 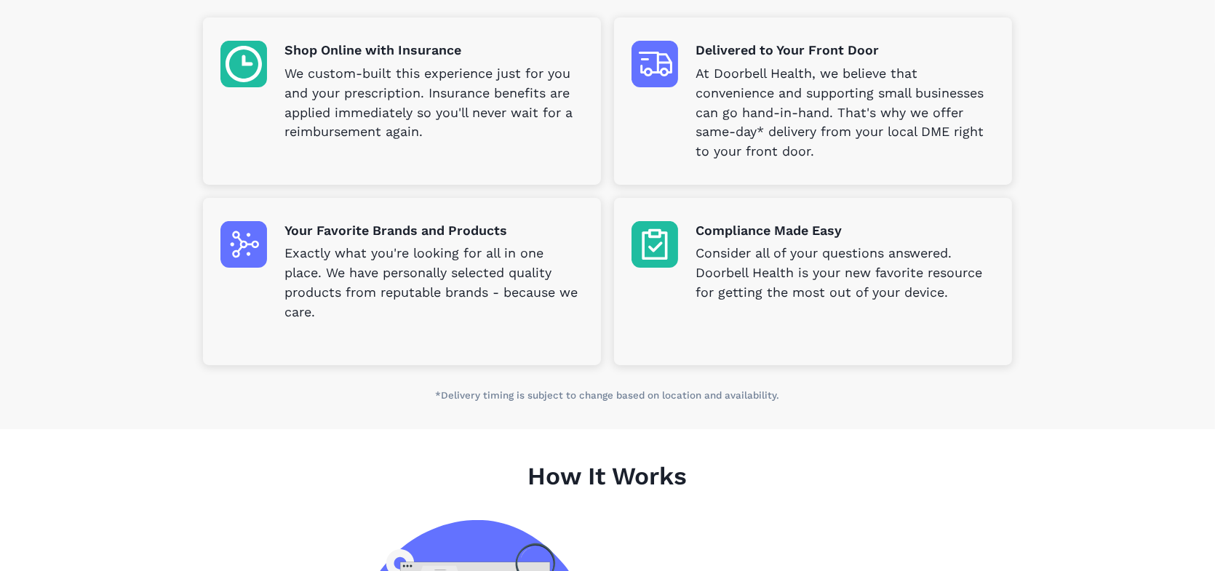 What do you see at coordinates (845, 231) in the screenshot?
I see `p: Compliance Made Easy` at bounding box center [845, 231].